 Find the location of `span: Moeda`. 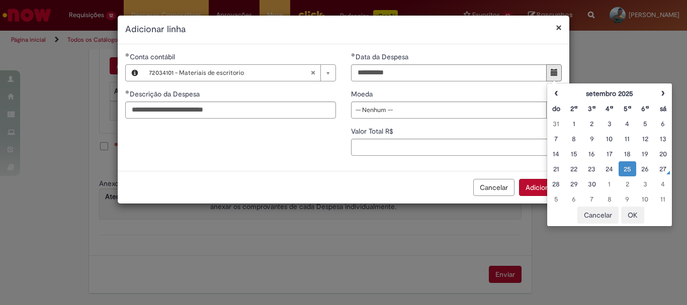

span: Moeda is located at coordinates (363, 94).